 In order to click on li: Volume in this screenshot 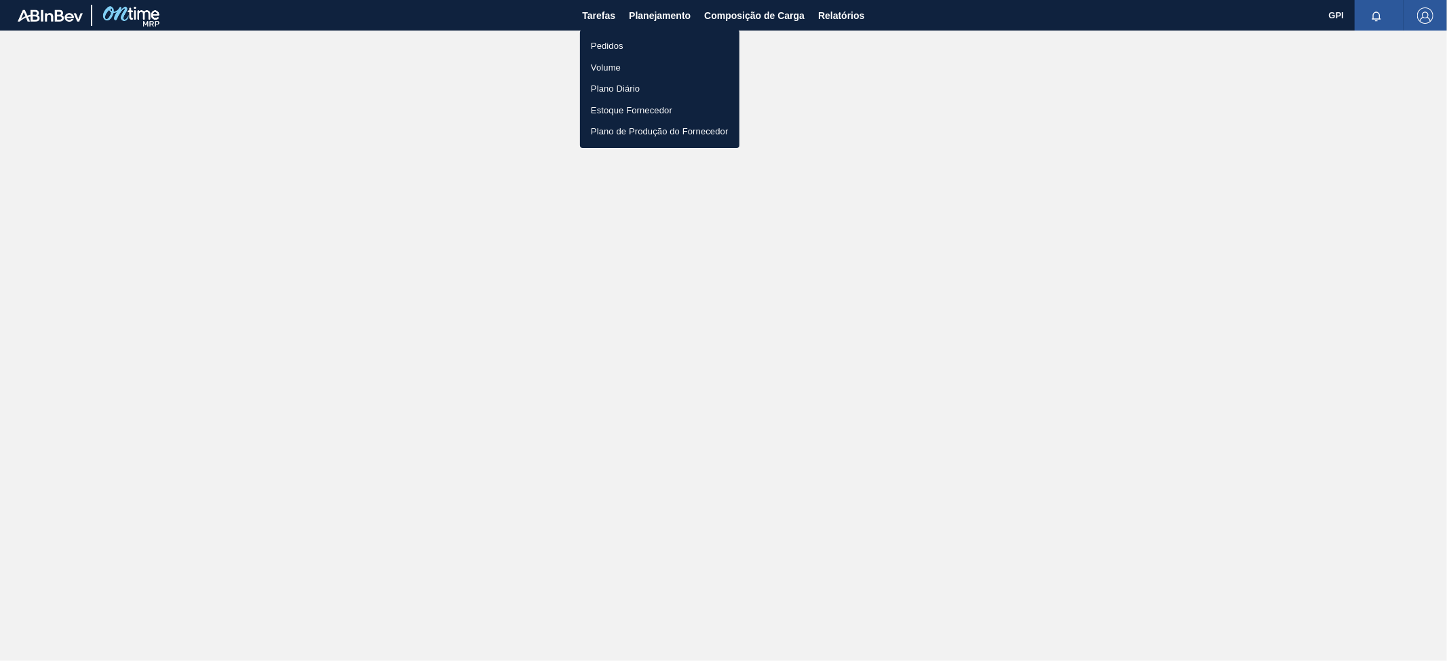, I will do `click(659, 68)`.